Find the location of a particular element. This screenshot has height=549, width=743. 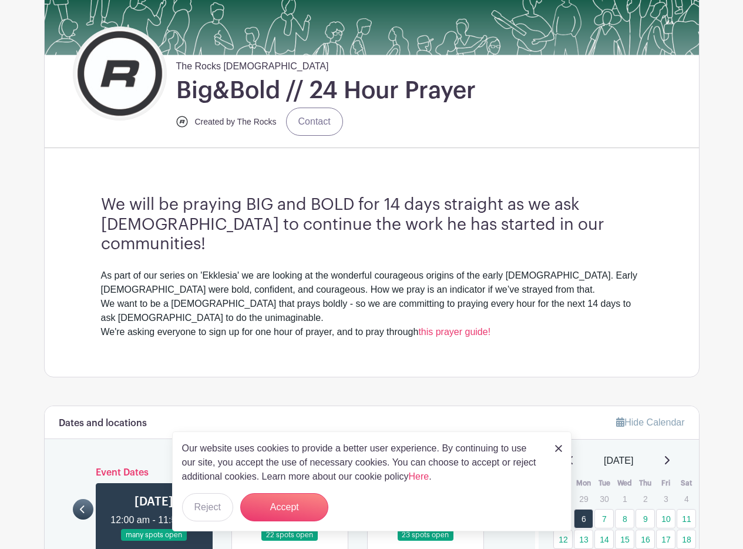

th: Mon is located at coordinates (583, 483).